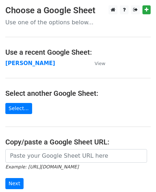 Image resolution: width=156 pixels, height=192 pixels. Describe the element at coordinates (78, 52) in the screenshot. I see `h4: Use a recent Google Sheet:` at that location.